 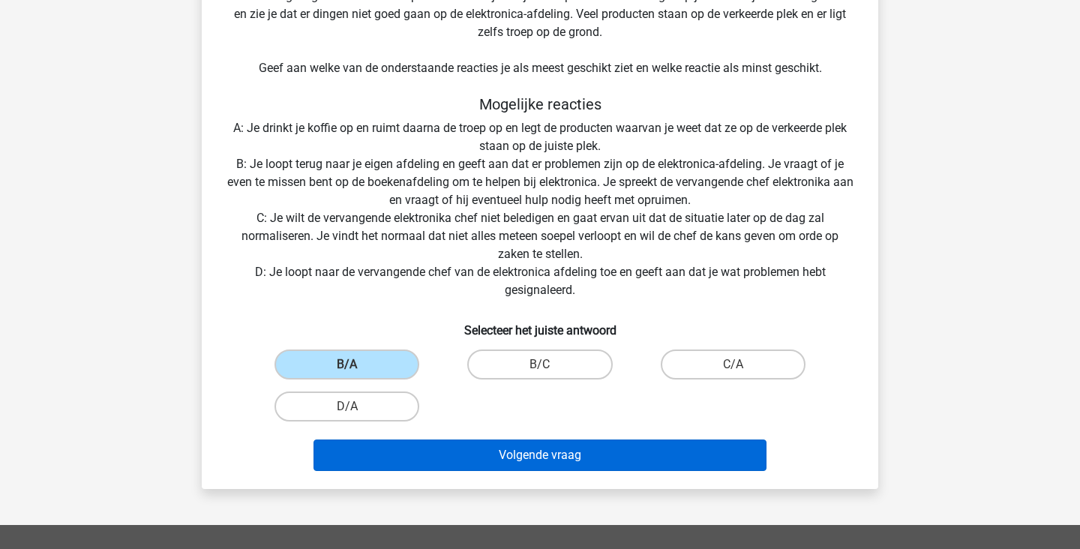 What do you see at coordinates (540, 455) in the screenshot?
I see `button: Volgende vraag` at bounding box center [540, 455].